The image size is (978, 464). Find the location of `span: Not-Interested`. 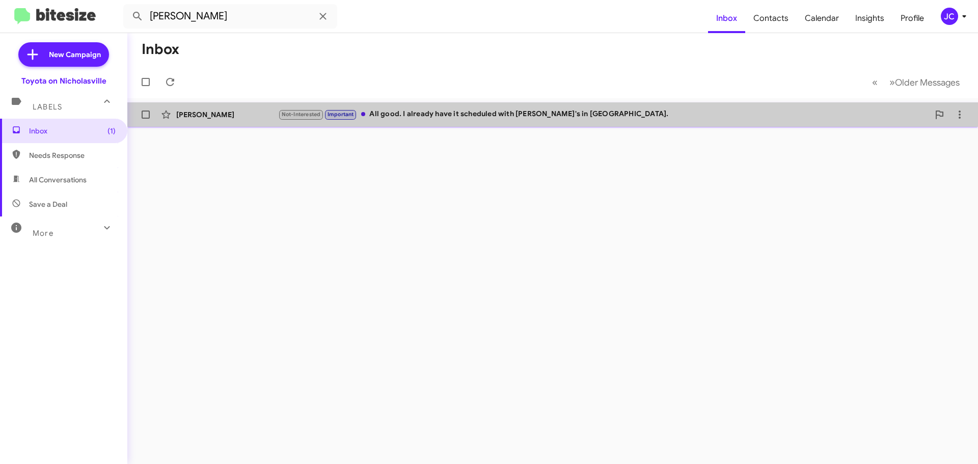

span: Not-Interested is located at coordinates (301, 114).